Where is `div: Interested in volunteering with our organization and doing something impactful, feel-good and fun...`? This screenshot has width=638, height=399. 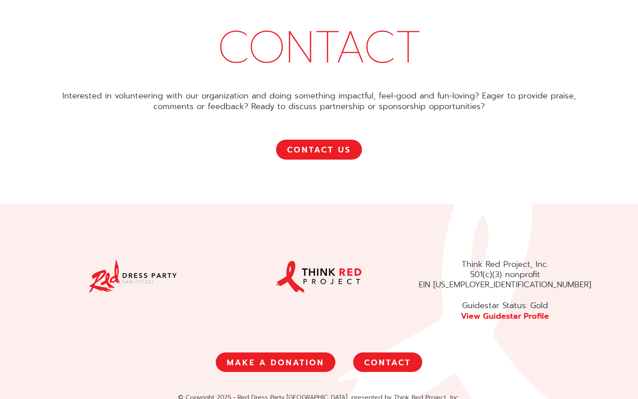 div: Interested in volunteering with our organization and doing something impactful, feel-good and fun... is located at coordinates (319, 101).